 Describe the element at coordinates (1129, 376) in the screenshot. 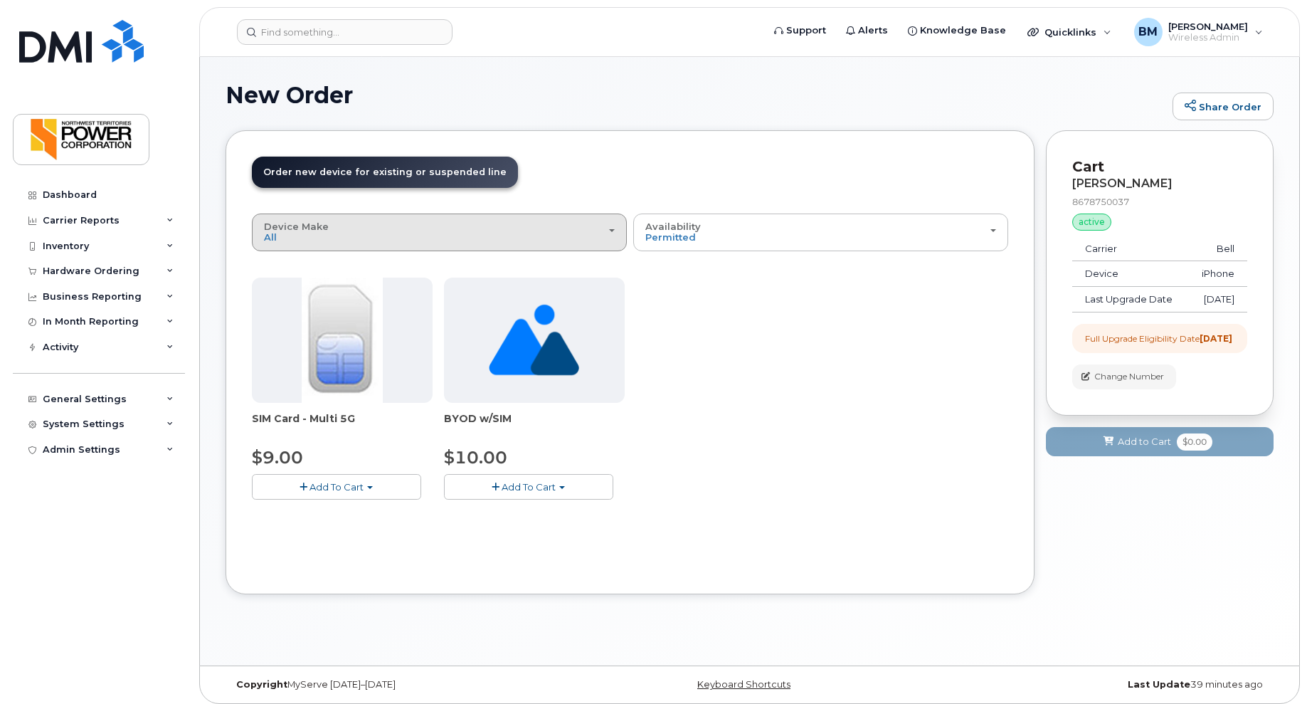

I see `span: Change Number` at that location.